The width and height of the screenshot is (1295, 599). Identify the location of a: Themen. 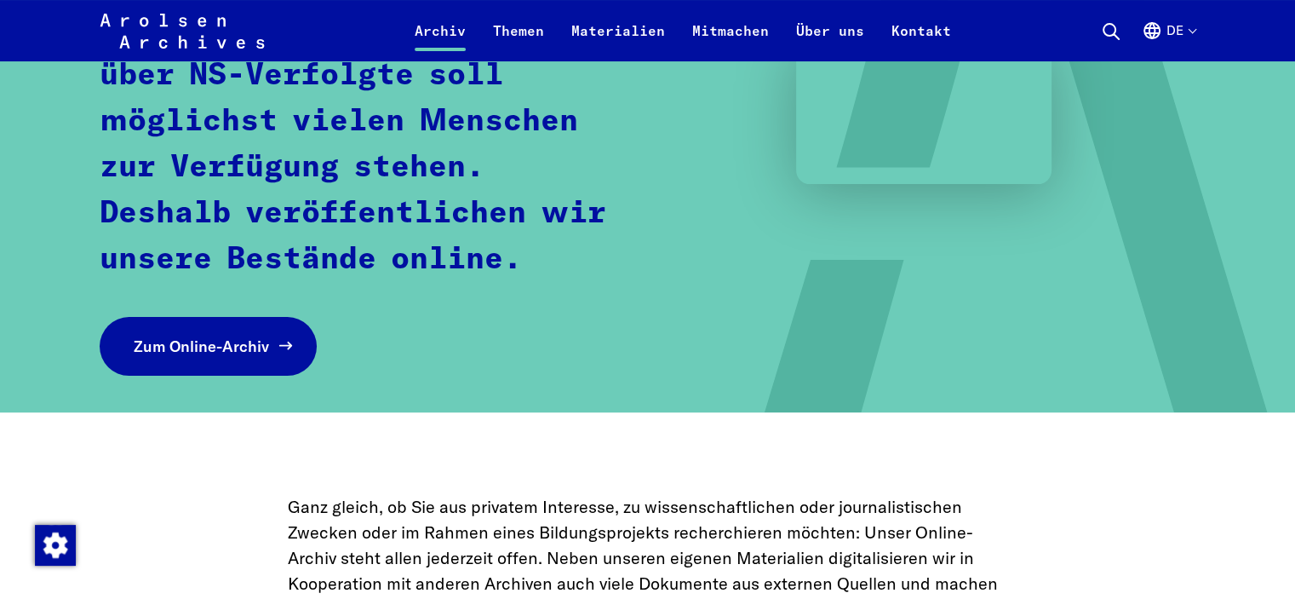
(519, 41).